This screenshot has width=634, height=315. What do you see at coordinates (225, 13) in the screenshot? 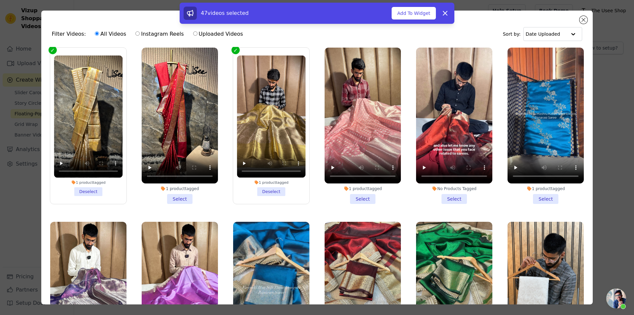
I see `span: 47 videos selected` at bounding box center [225, 13].